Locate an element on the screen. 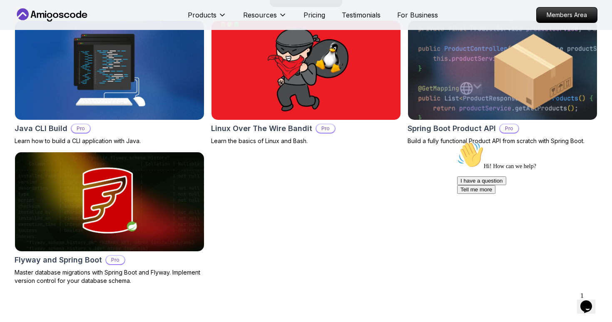 This screenshot has height=322, width=612. img: Flyway and Spring Boot card is located at coordinates (109, 202).